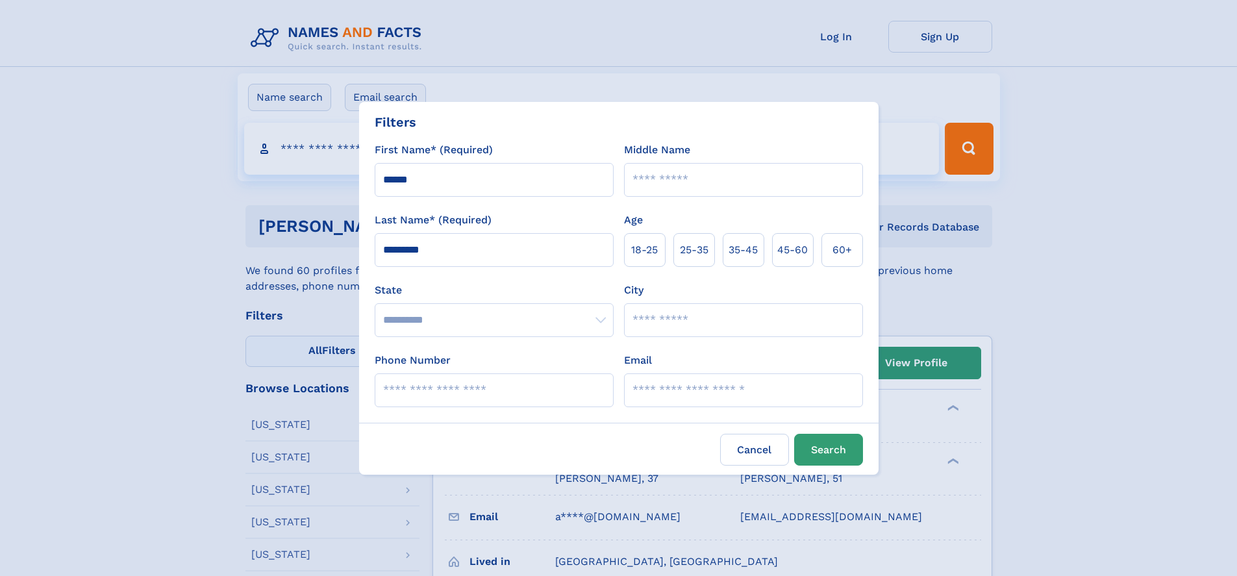 The width and height of the screenshot is (1237, 576). I want to click on span: 45‑60, so click(792, 250).